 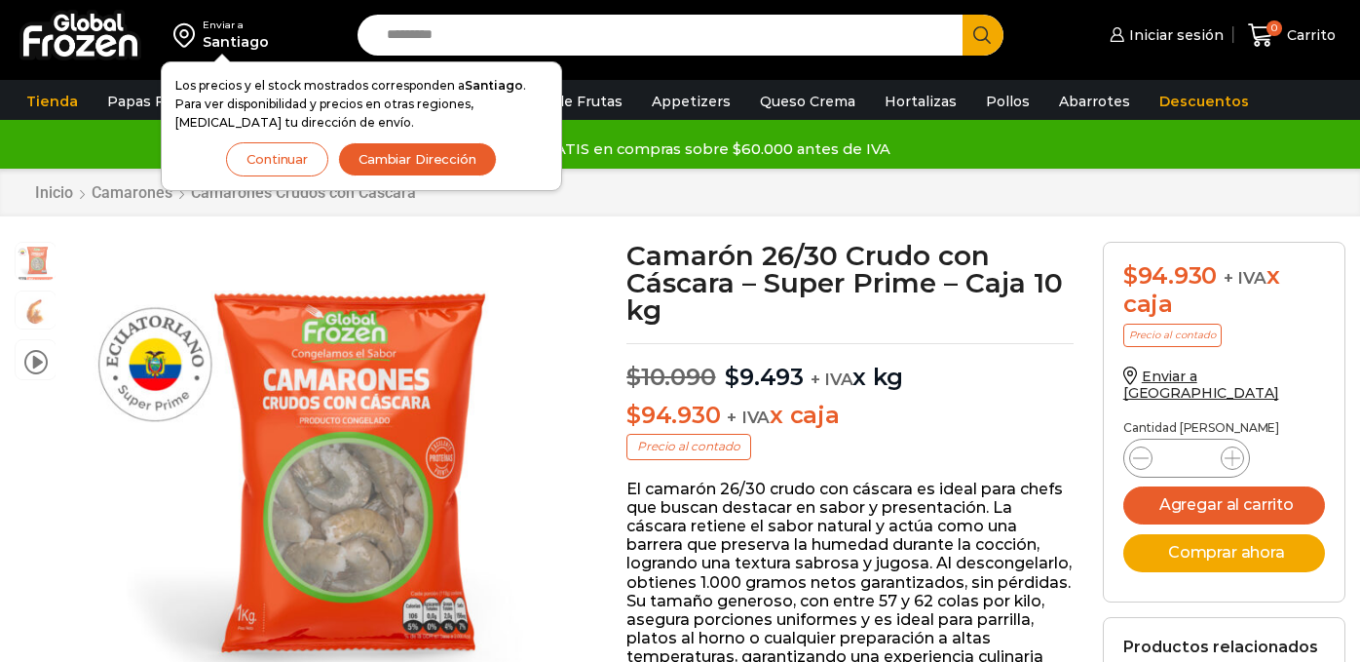 What do you see at coordinates (494, 85) in the screenshot?
I see `strong: Santiago` at bounding box center [494, 85].